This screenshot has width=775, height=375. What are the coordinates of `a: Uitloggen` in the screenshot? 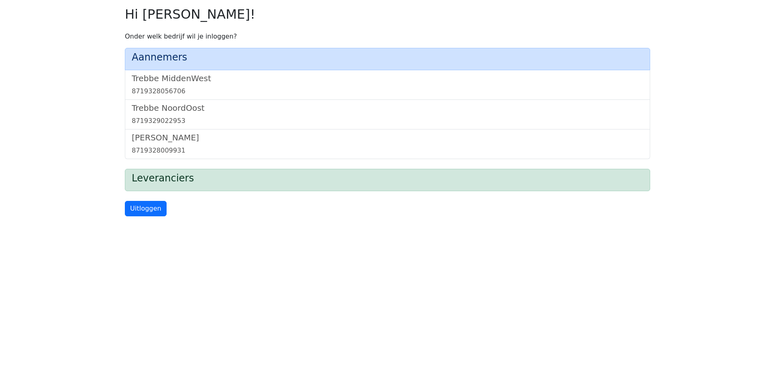 It's located at (146, 208).